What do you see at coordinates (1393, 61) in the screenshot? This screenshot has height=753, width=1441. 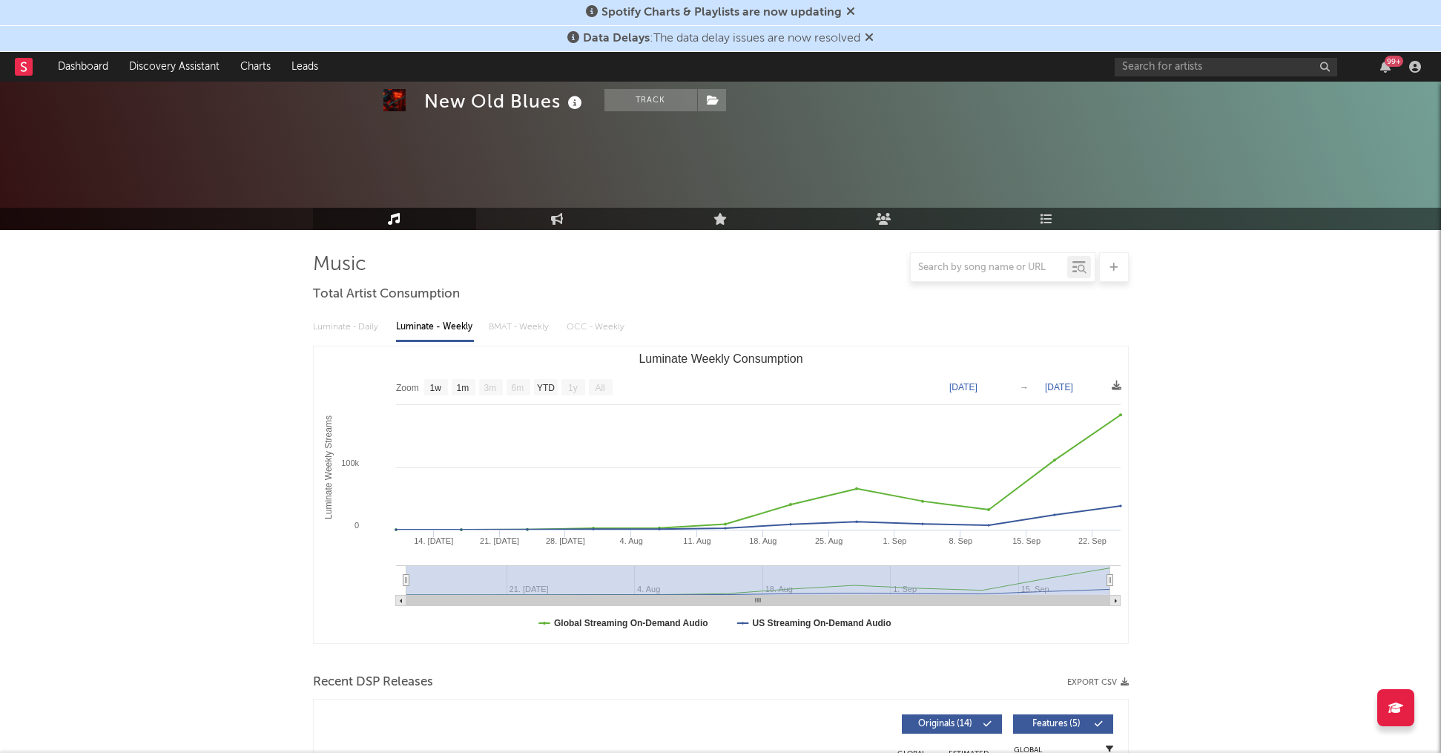 I see `div: 99 +` at bounding box center [1393, 61].